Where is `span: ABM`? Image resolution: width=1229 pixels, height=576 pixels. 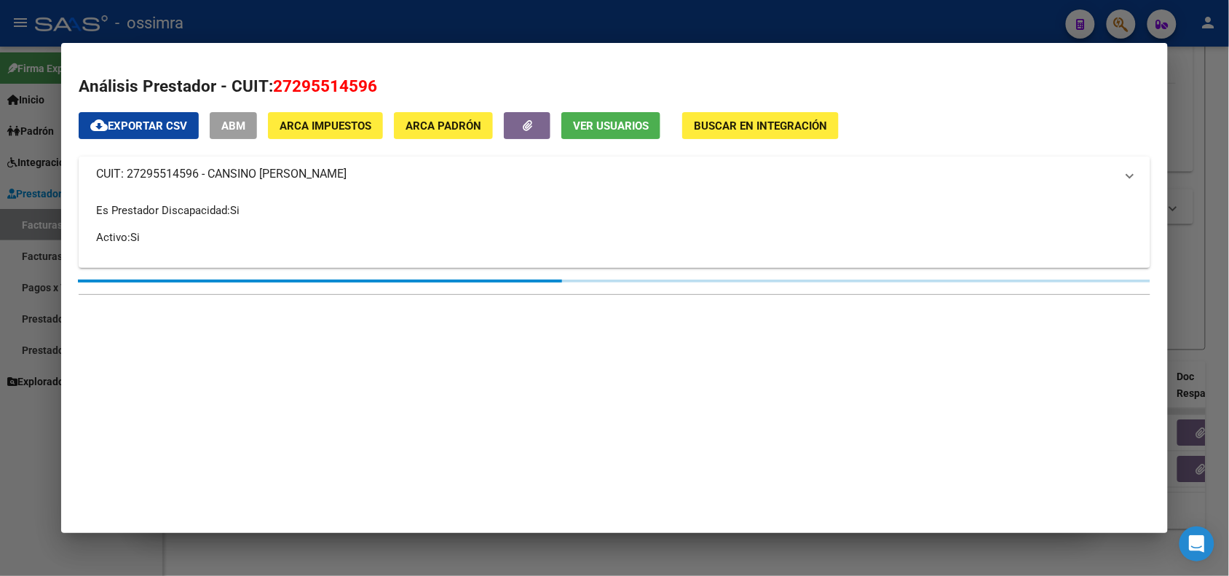
span: ABM is located at coordinates (233, 126).